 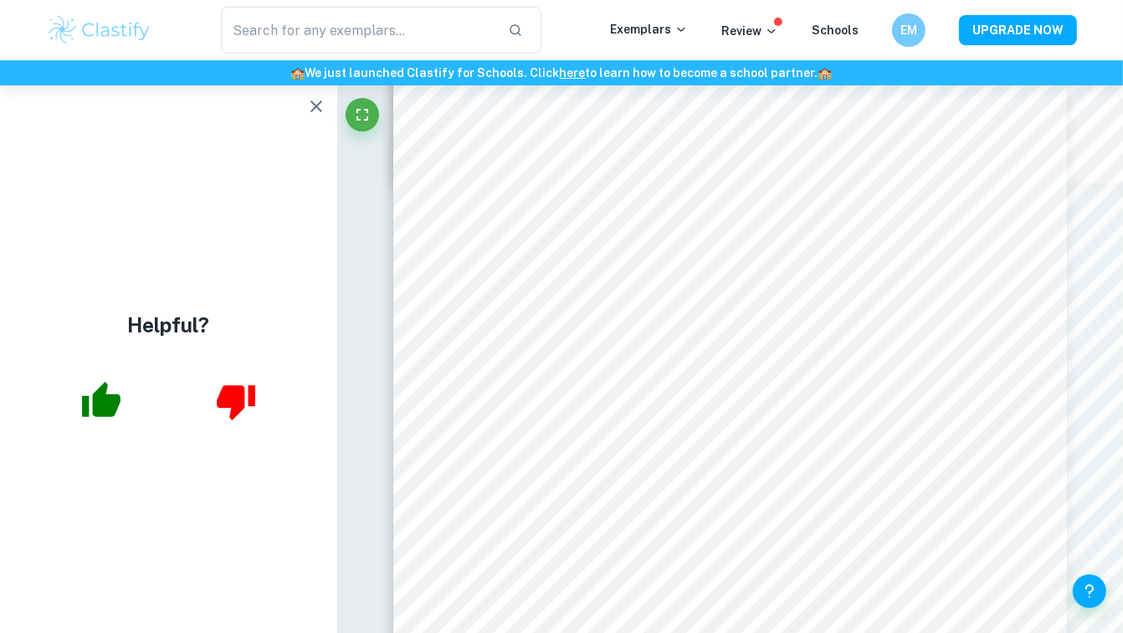 What do you see at coordinates (99, 30) in the screenshot?
I see `a: Clastify logo` at bounding box center [99, 30].